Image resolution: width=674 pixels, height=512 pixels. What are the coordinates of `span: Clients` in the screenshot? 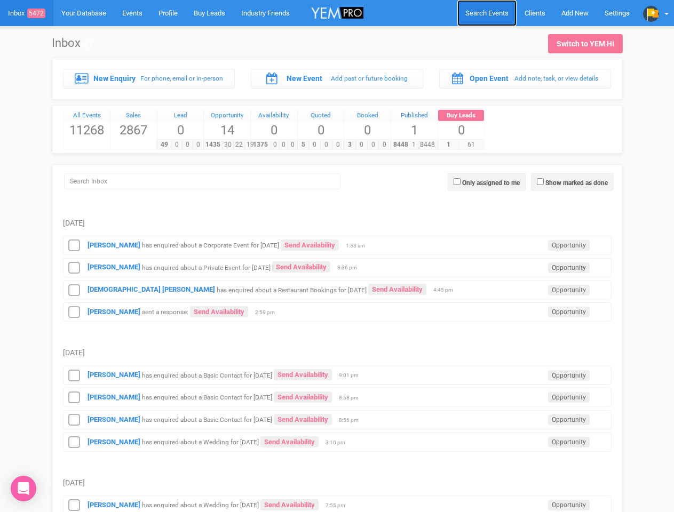 It's located at (535, 13).